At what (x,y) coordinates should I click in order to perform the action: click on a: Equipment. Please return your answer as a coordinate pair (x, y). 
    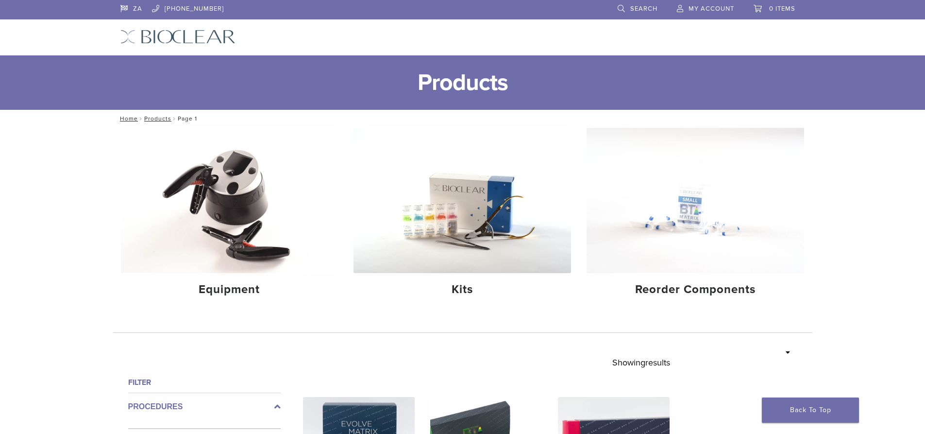
    Looking at the image, I should click on (230, 216).